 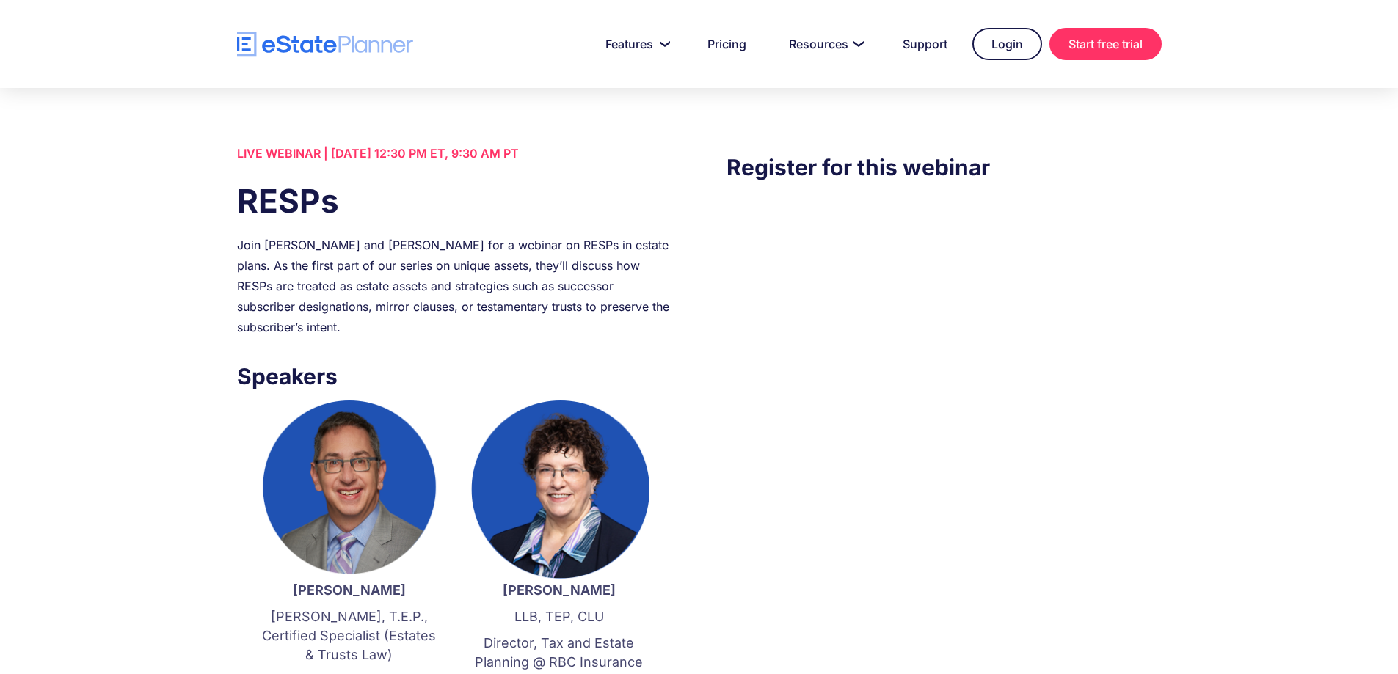 What do you see at coordinates (1105, 44) in the screenshot?
I see `a: Start free trial` at bounding box center [1105, 44].